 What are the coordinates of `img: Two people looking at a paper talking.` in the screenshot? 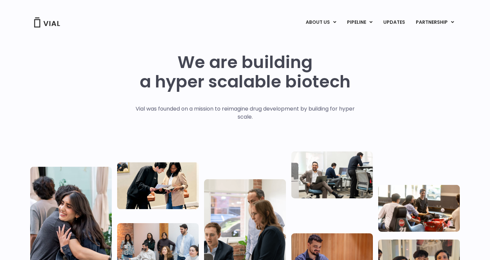 It's located at (158, 186).